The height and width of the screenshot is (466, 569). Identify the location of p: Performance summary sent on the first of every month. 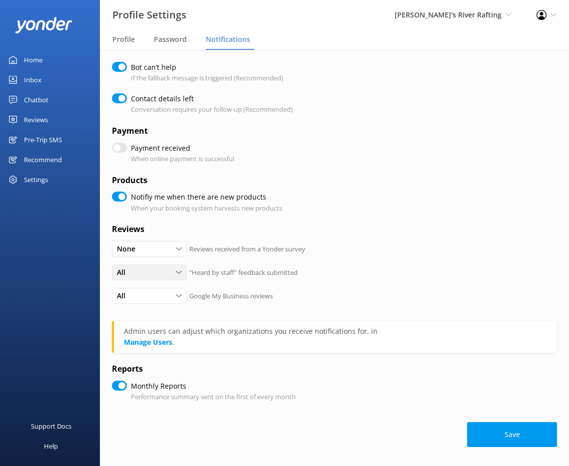
(213, 397).